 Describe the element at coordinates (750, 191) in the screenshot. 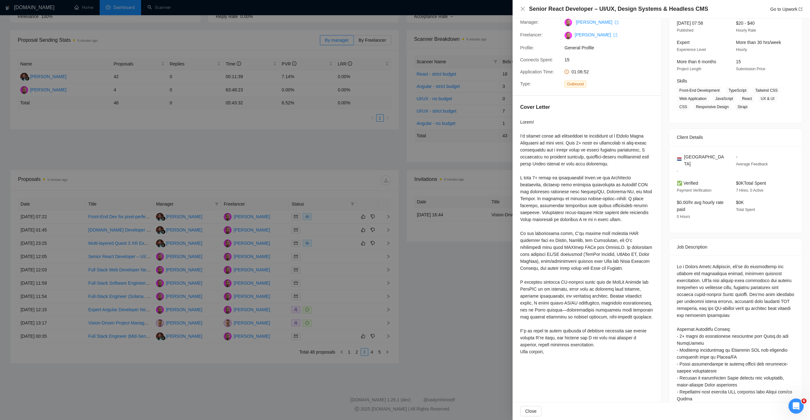

I see `span: 7 Hires, 0 Active` at that location.